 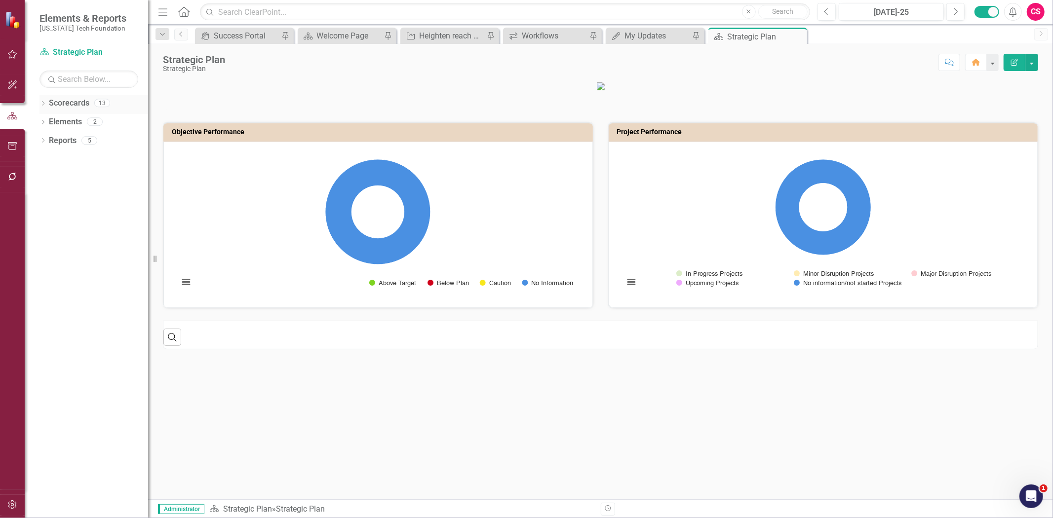 I want to click on div: Workflows, so click(x=554, y=36).